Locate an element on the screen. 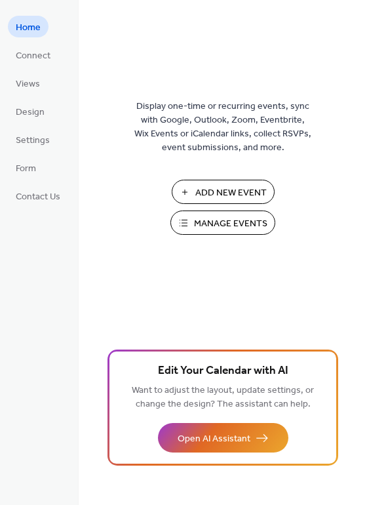  span: Open AI Assistant is located at coordinates (214, 439).